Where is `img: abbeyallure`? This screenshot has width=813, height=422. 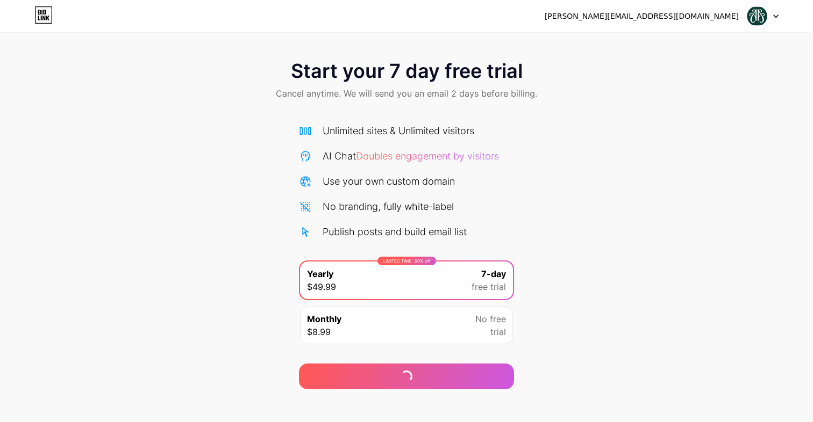
img: abbeyallure is located at coordinates (757, 16).